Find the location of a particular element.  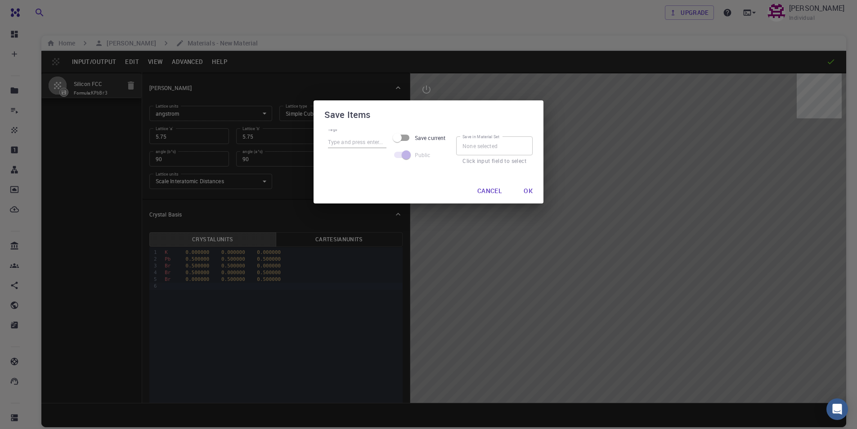

span: Save current is located at coordinates (430, 138).